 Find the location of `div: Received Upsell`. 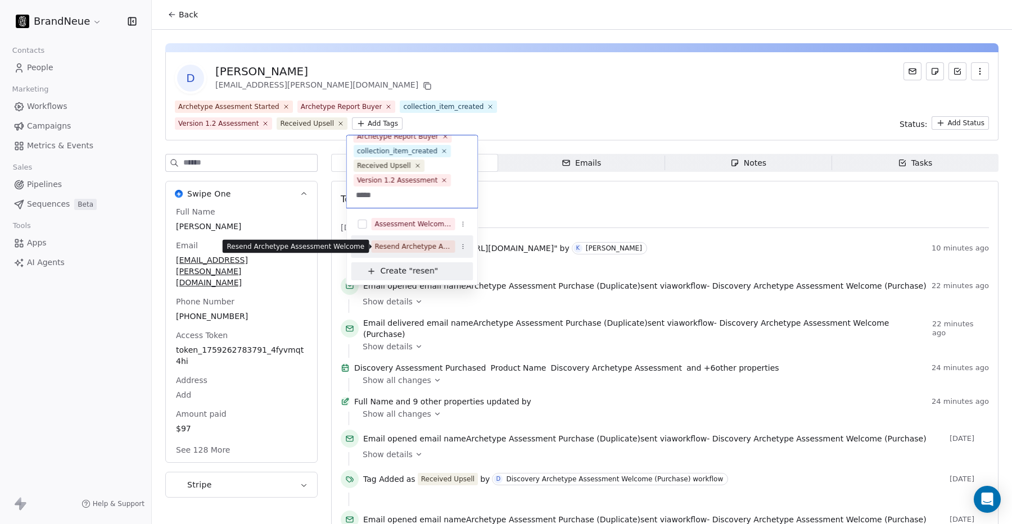

div: Received Upsell is located at coordinates (384, 166).